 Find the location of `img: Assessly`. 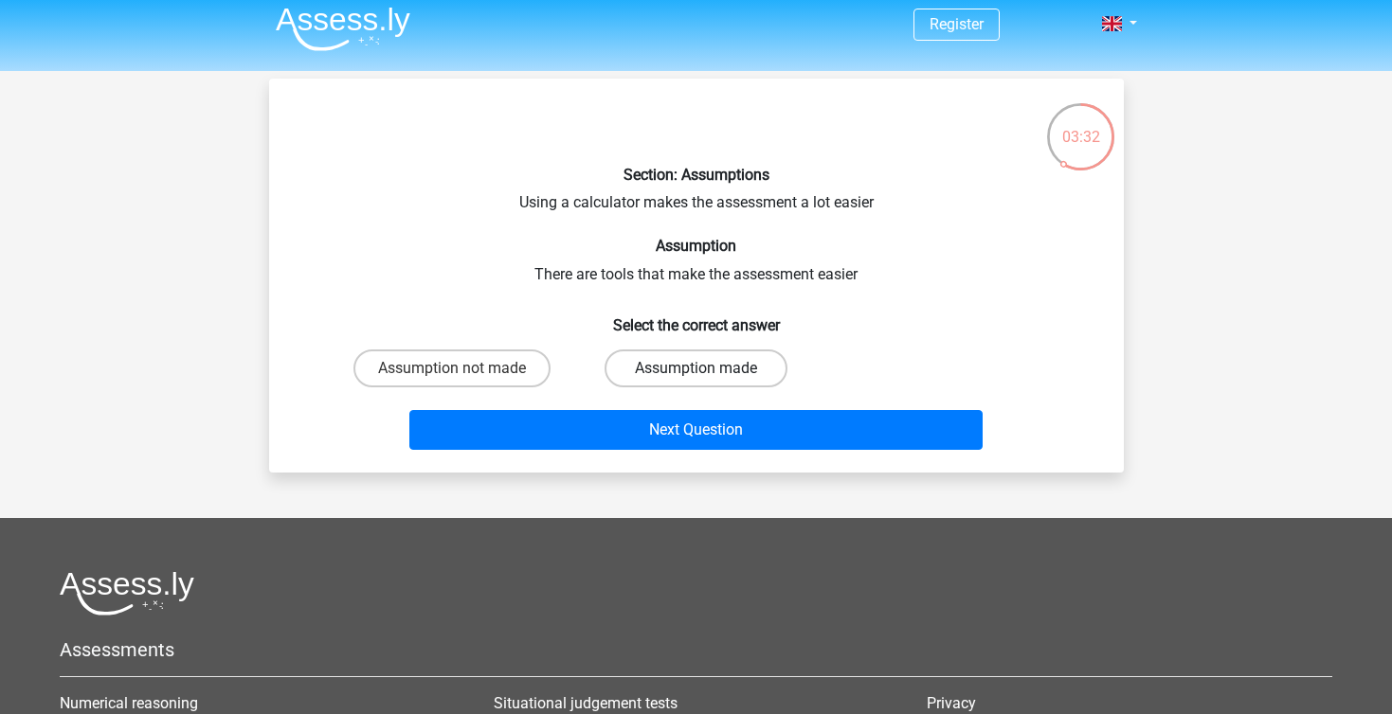

img: Assessly is located at coordinates (343, 28).